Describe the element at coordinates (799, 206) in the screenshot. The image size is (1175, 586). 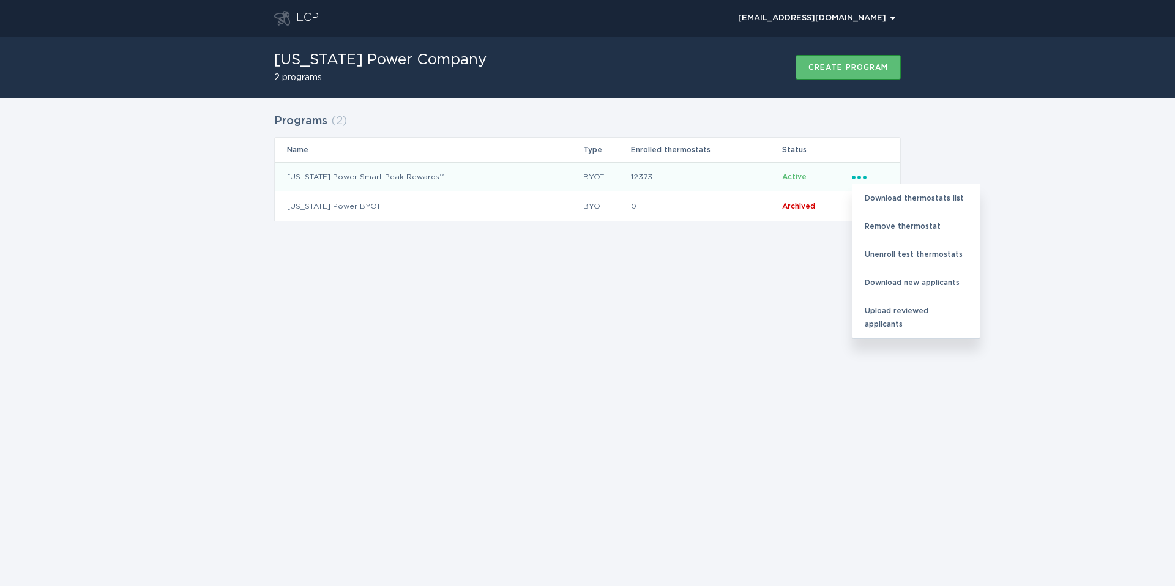
I see `span: Archived` at that location.